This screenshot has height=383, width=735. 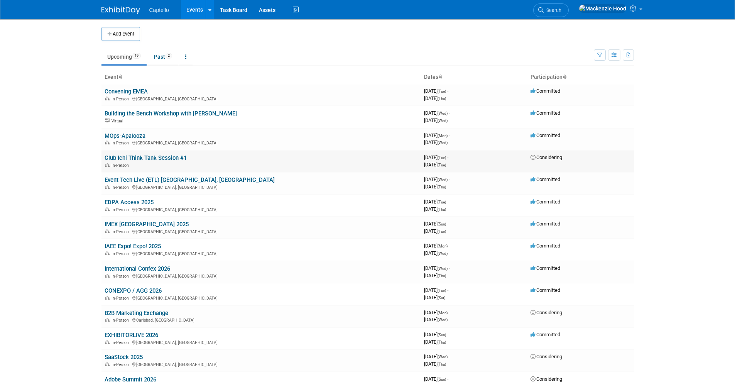 I want to click on button: Add Event, so click(x=121, y=34).